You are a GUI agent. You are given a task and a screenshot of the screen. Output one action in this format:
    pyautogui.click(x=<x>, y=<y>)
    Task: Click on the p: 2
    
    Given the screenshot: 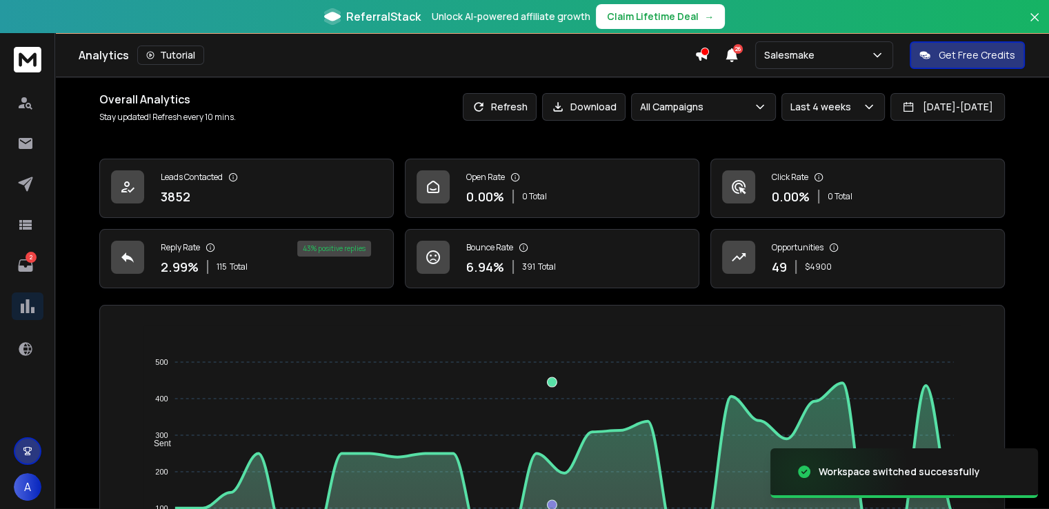 What is the action you would take?
    pyautogui.click(x=31, y=257)
    